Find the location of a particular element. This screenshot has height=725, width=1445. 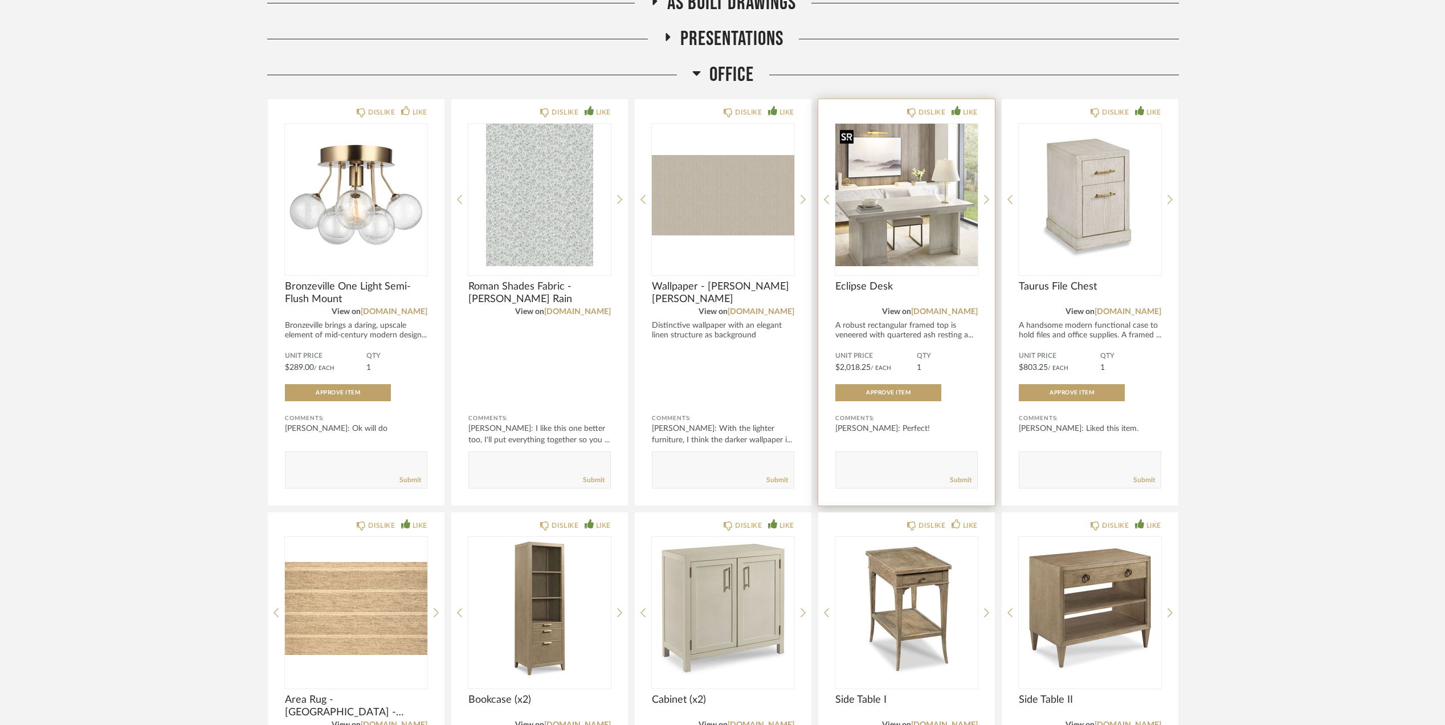

span: $2,018.25 is located at coordinates (853, 367).